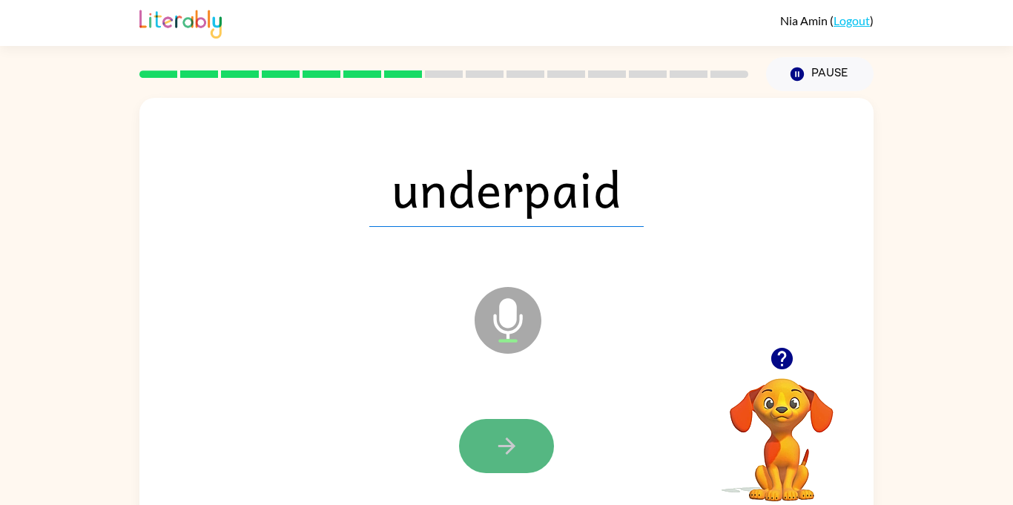  What do you see at coordinates (782, 430) in the screenshot?
I see `video: Your browser must support playing .mp4 files to use Literably. Please try using another browser.` at bounding box center [782, 430].